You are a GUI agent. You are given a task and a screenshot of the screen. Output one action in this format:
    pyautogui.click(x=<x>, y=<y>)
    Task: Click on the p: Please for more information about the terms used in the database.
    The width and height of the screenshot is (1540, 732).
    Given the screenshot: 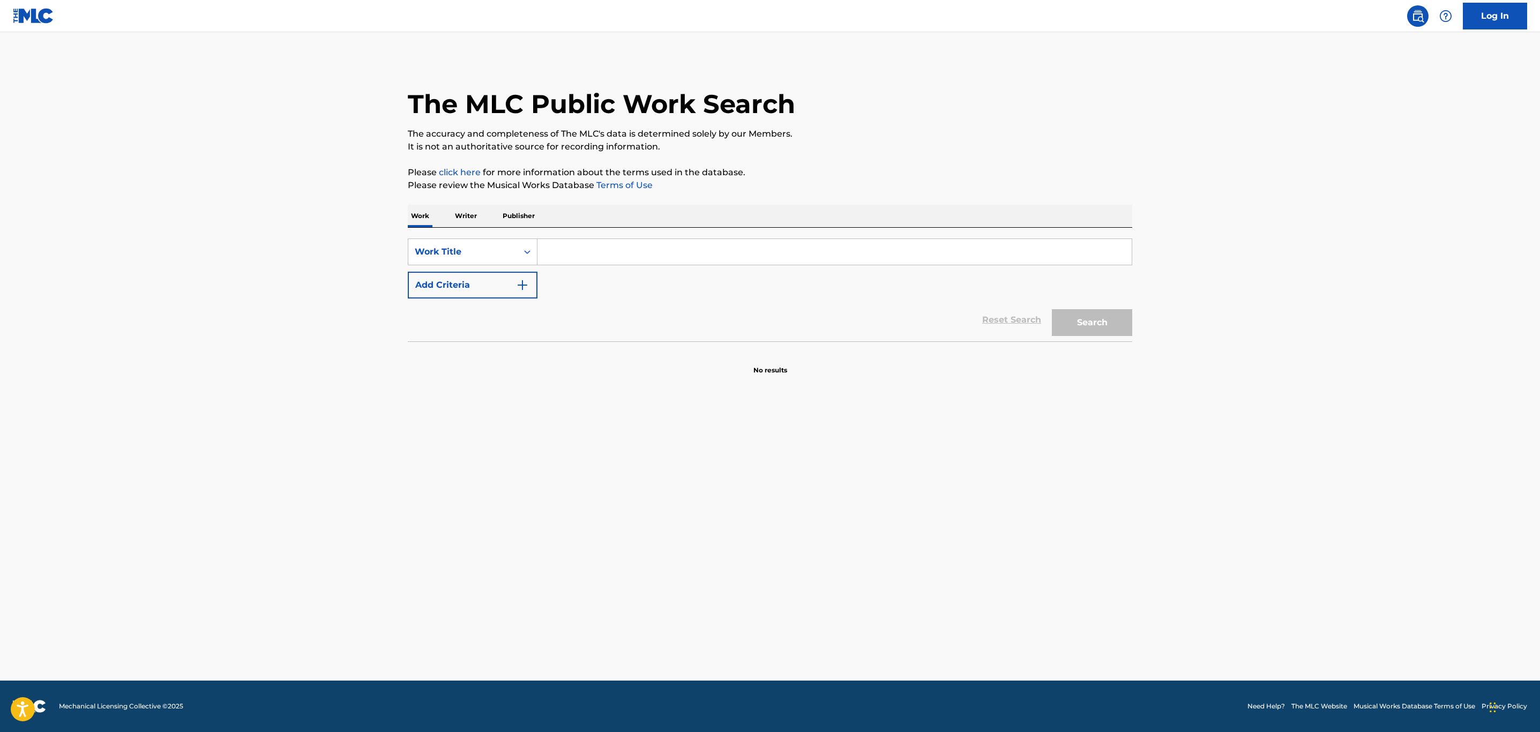 What is the action you would take?
    pyautogui.click(x=770, y=173)
    